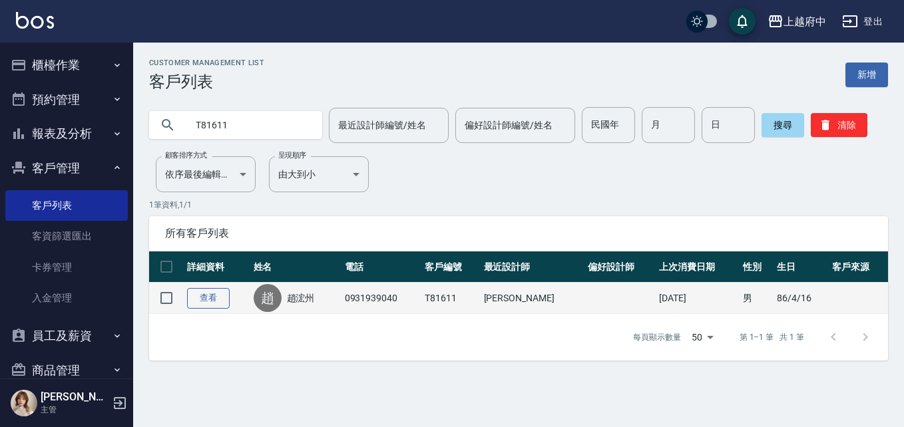 The height and width of the screenshot is (427, 904). I want to click on button: 客戶管理, so click(67, 168).